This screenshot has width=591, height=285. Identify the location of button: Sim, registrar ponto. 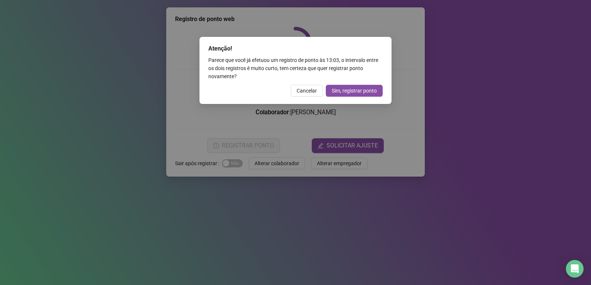
(354, 91).